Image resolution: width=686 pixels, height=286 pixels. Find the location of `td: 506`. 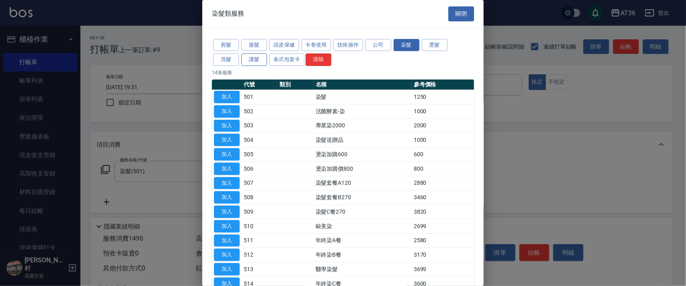

td: 506 is located at coordinates (259, 169).